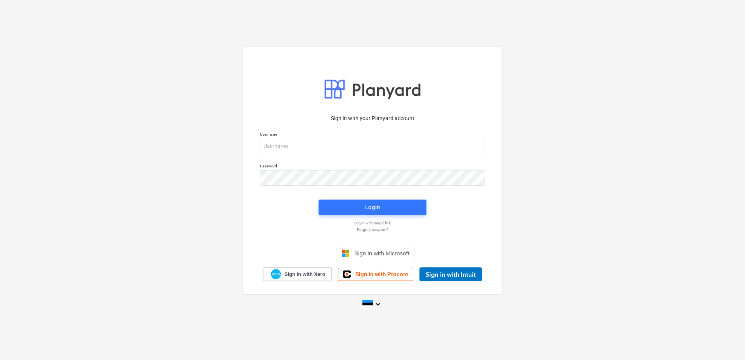 This screenshot has height=360, width=745. What do you see at coordinates (372, 135) in the screenshot?
I see `p: Username` at bounding box center [372, 135].